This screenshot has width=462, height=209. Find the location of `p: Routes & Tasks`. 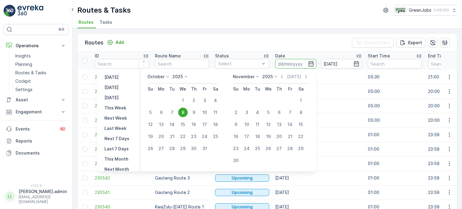

p: Routes & Tasks is located at coordinates (31, 73).